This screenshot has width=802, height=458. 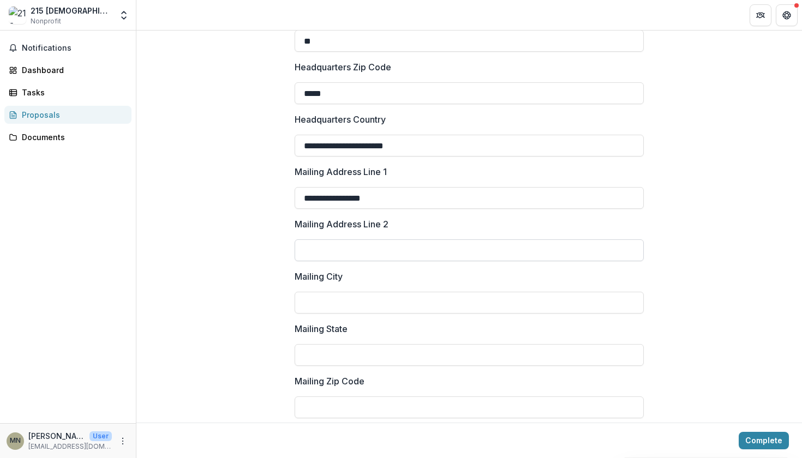 What do you see at coordinates (100, 436) in the screenshot?
I see `p: User` at bounding box center [100, 436].